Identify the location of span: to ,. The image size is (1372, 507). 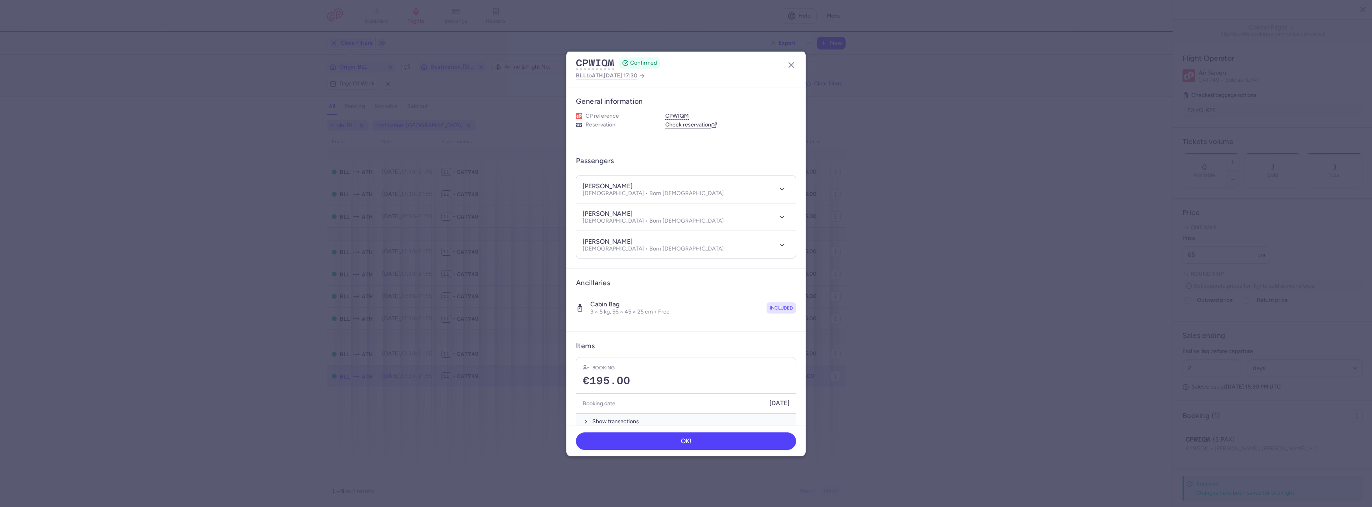
(606, 75).